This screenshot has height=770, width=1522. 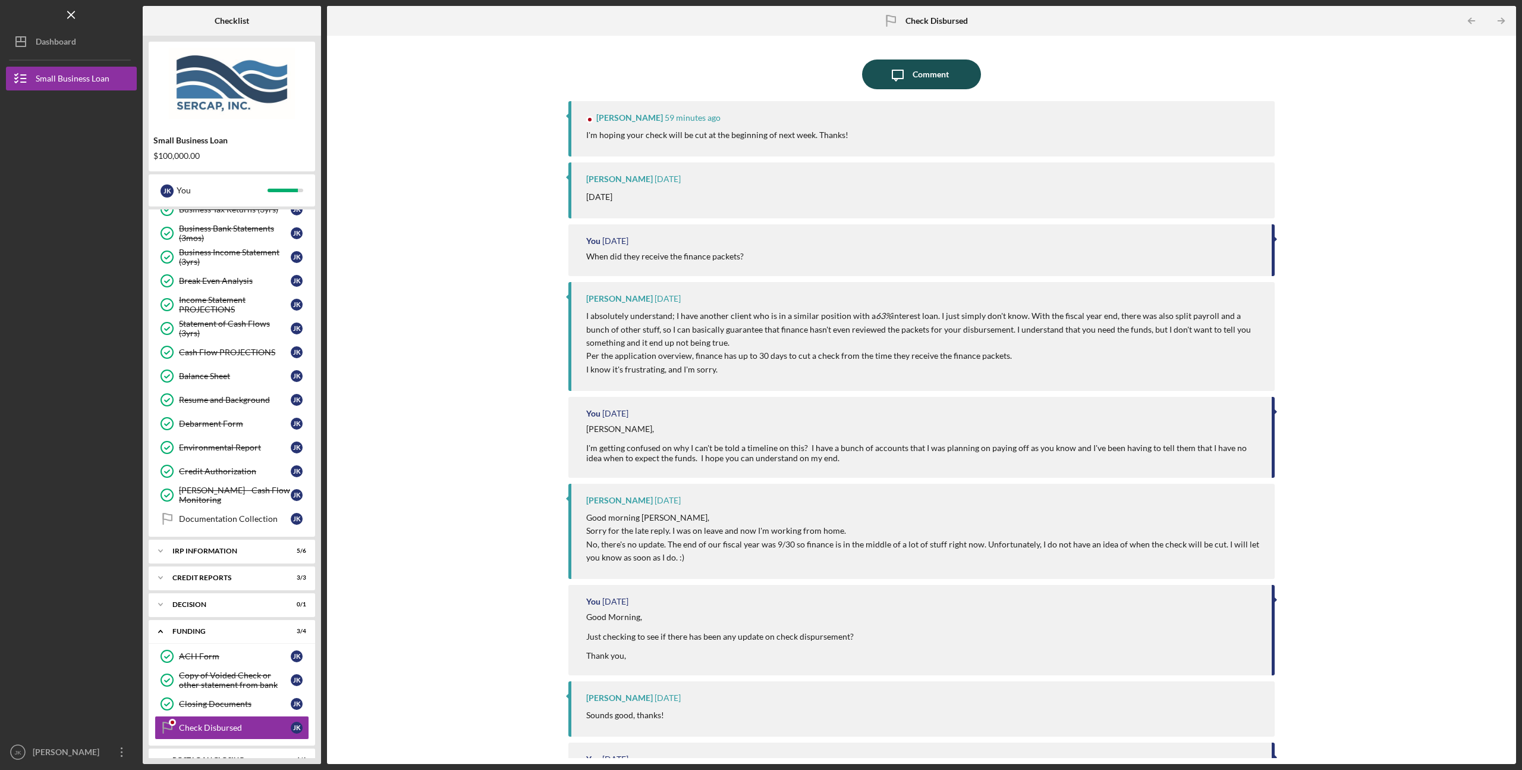 I want to click on p: Sounds good, thanks!, so click(x=625, y=715).